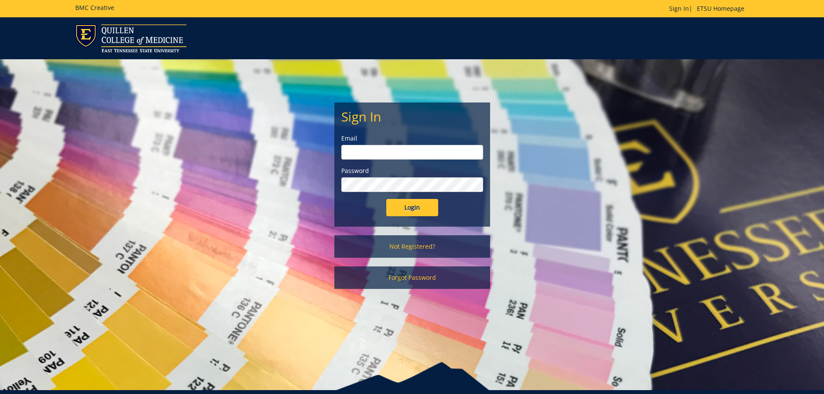 The height and width of the screenshot is (394, 824). I want to click on input: Login, so click(412, 207).